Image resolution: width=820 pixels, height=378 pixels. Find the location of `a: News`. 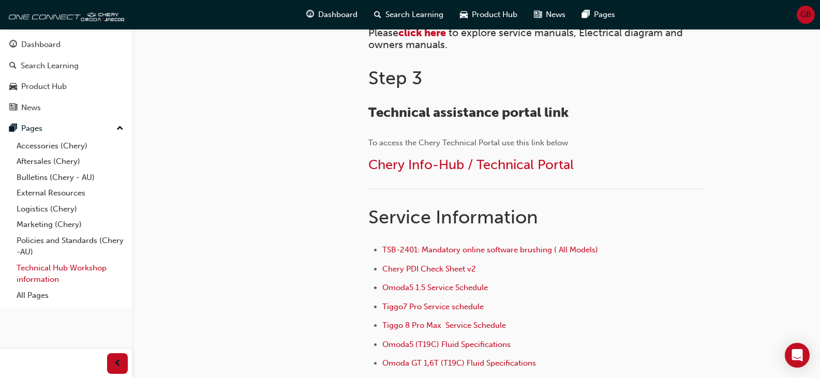

a: News is located at coordinates (66, 108).